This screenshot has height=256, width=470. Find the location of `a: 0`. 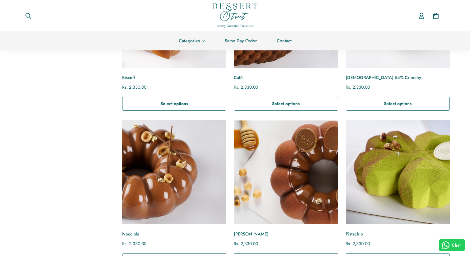

a: 0 is located at coordinates (436, 16).